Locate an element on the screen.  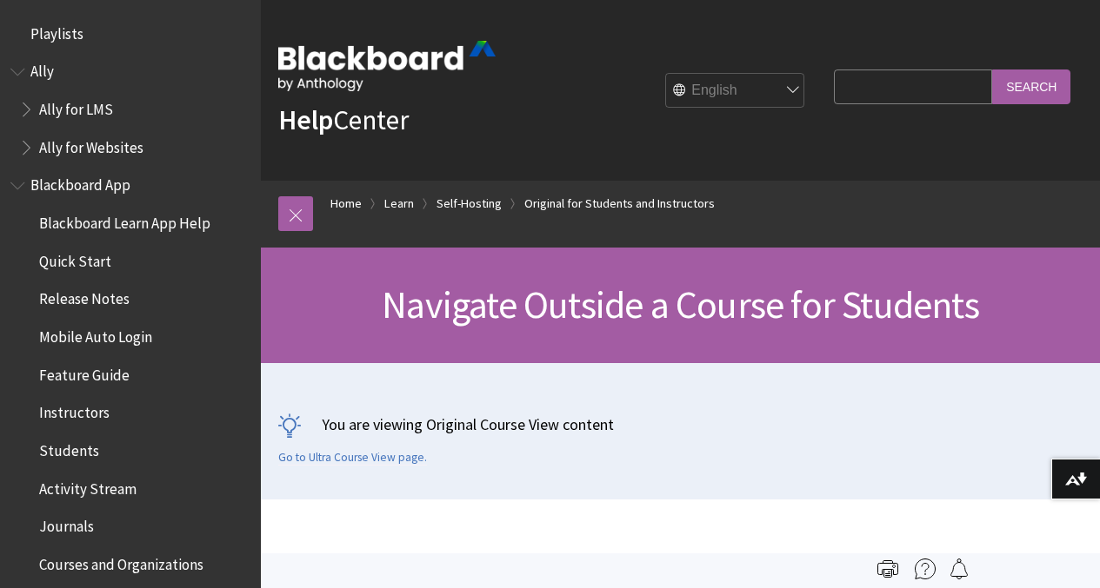
span: Activity Stream is located at coordinates (88, 486).